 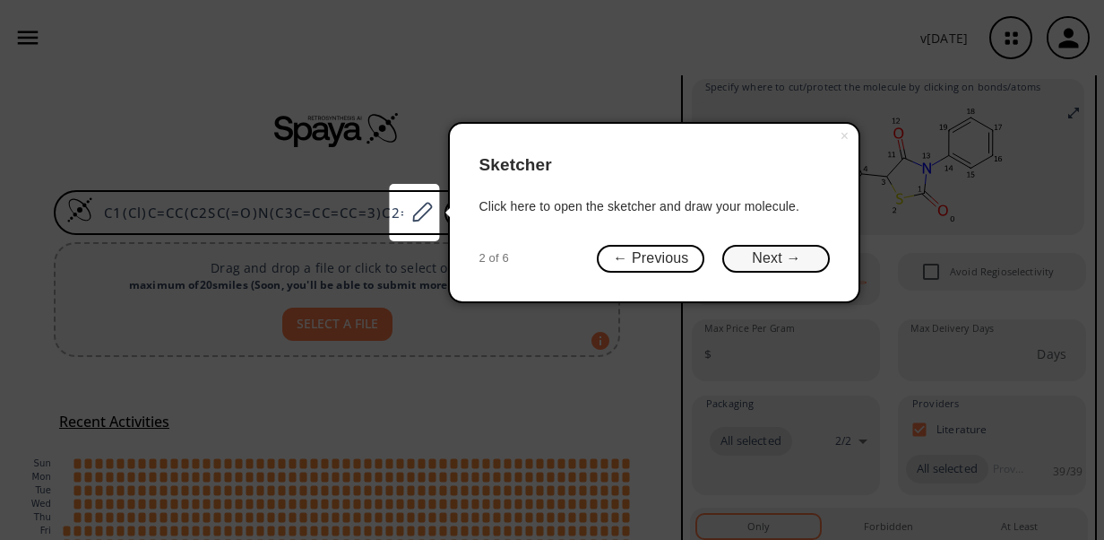 What do you see at coordinates (844, 136) in the screenshot?
I see `button: Close` at bounding box center [844, 136].